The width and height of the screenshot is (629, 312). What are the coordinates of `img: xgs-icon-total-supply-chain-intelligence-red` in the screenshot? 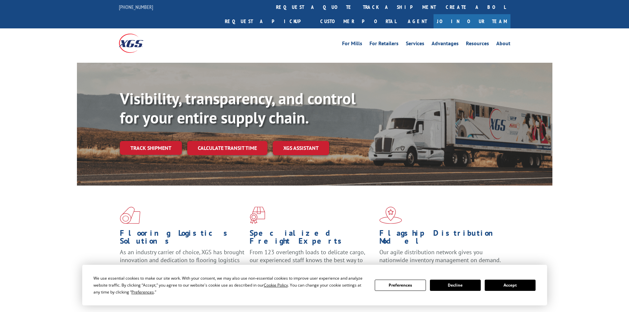 It's located at (130, 215).